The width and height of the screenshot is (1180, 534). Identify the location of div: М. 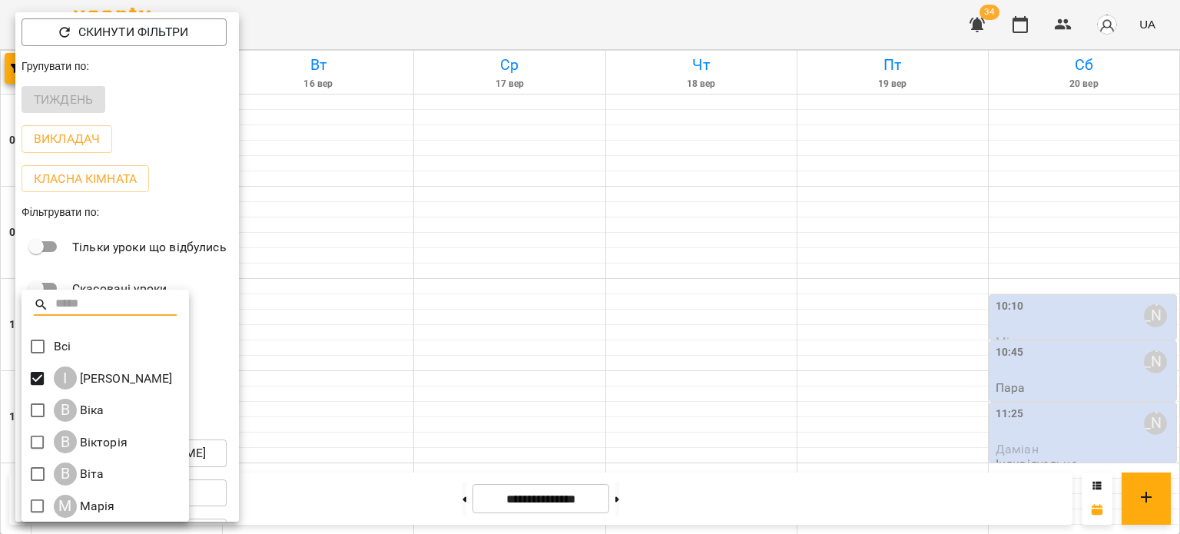
(65, 506).